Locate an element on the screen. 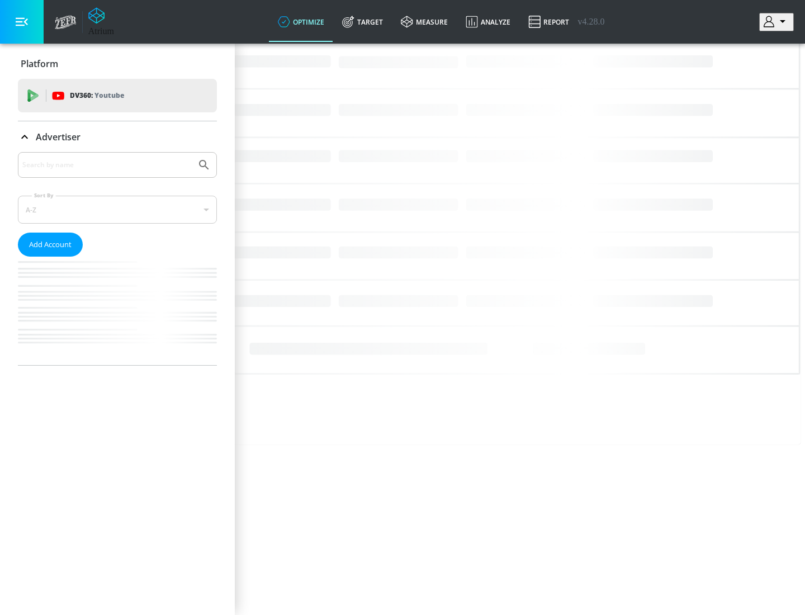  span: v 4.28.0 is located at coordinates (592, 22).